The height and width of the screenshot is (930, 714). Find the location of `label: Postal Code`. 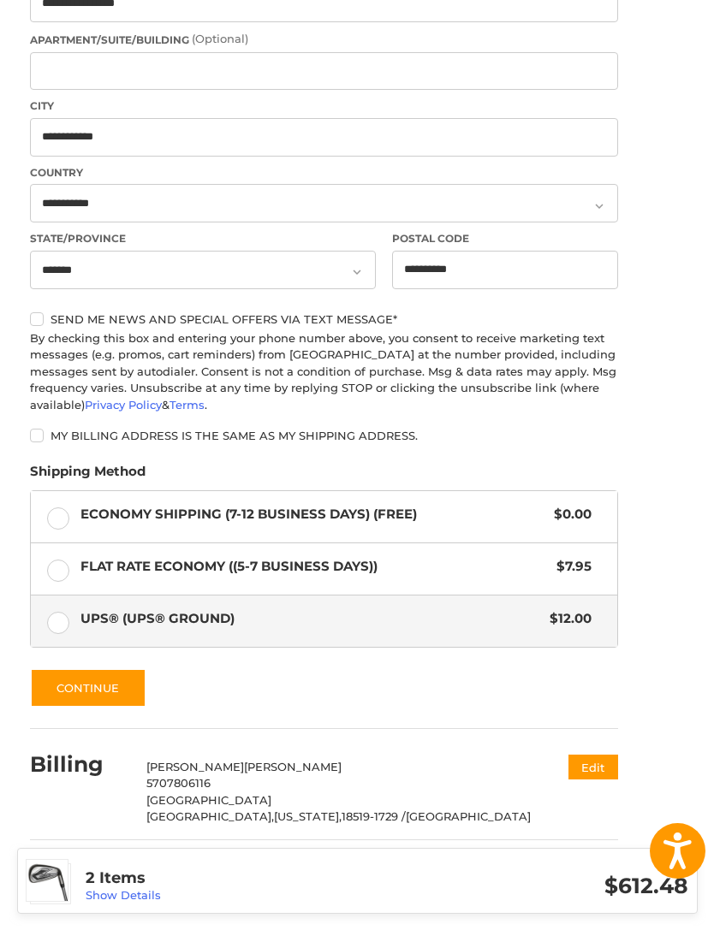

label: Postal Code is located at coordinates (504, 239).